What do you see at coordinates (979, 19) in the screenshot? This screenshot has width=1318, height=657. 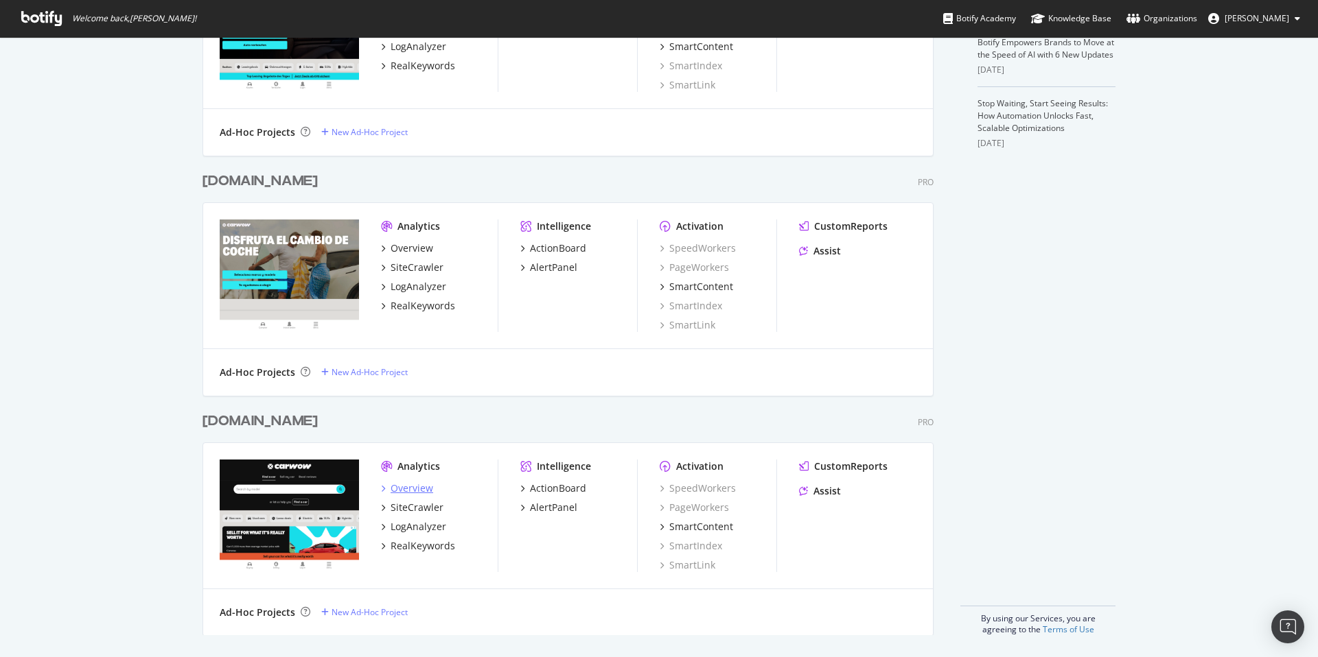 I see `div: Botify Academy` at bounding box center [979, 19].